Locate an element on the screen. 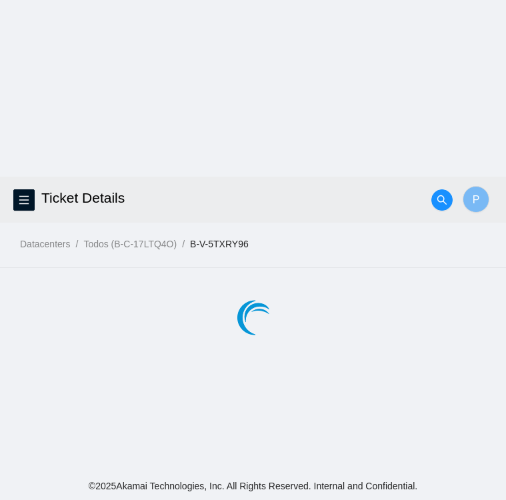  a: Datacenters is located at coordinates (45, 244).